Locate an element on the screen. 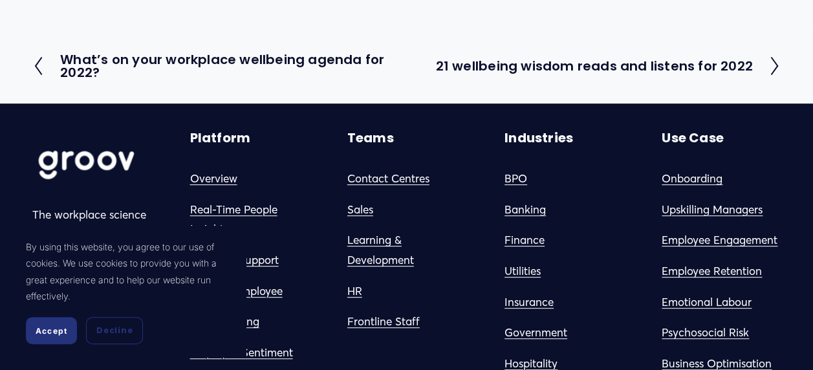 Image resolution: width=813 pixels, height=370 pixels. p: By using this website, you agree to our use of cookies. We use cookies to provide you with a grea... is located at coordinates (129, 271).